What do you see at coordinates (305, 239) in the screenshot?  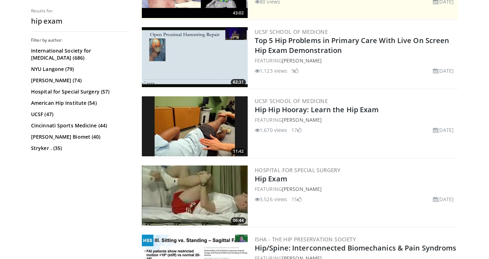 I see `a: ISHA - The Hip Preservation Society` at bounding box center [305, 239].